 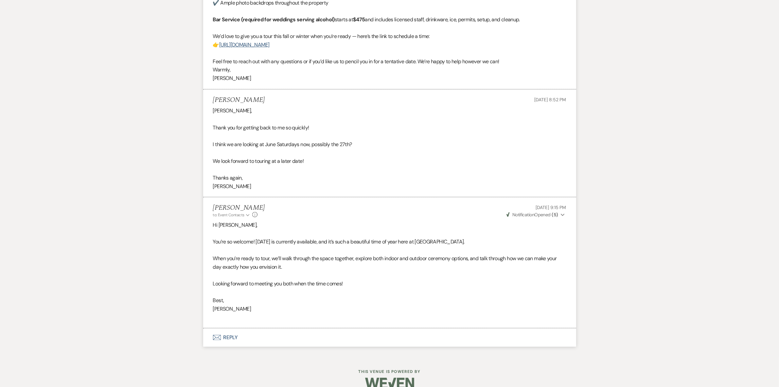 What do you see at coordinates (536, 214) in the screenshot?
I see `button: NotificationOpened (5)` at bounding box center [536, 214].